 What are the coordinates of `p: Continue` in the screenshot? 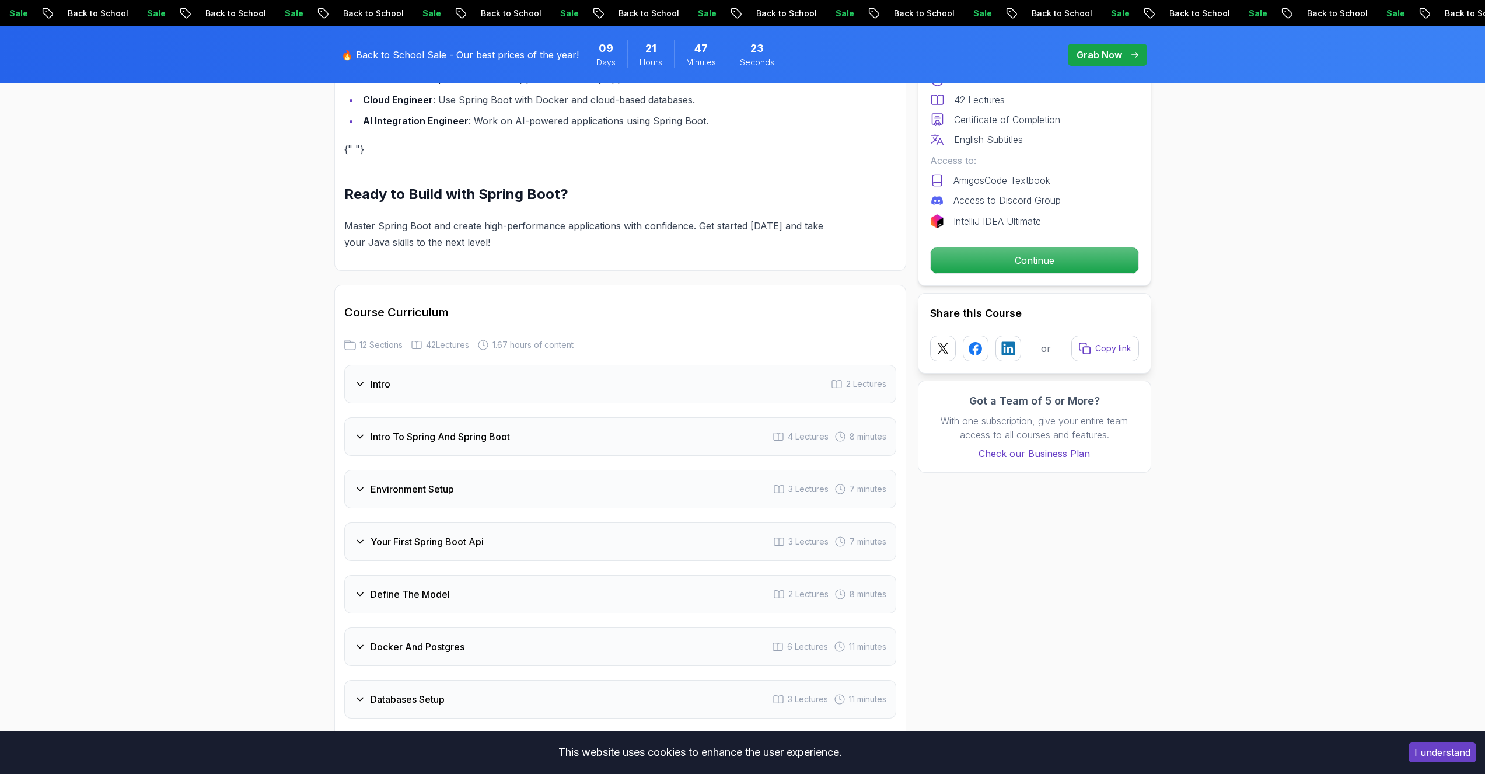 It's located at (1034, 260).